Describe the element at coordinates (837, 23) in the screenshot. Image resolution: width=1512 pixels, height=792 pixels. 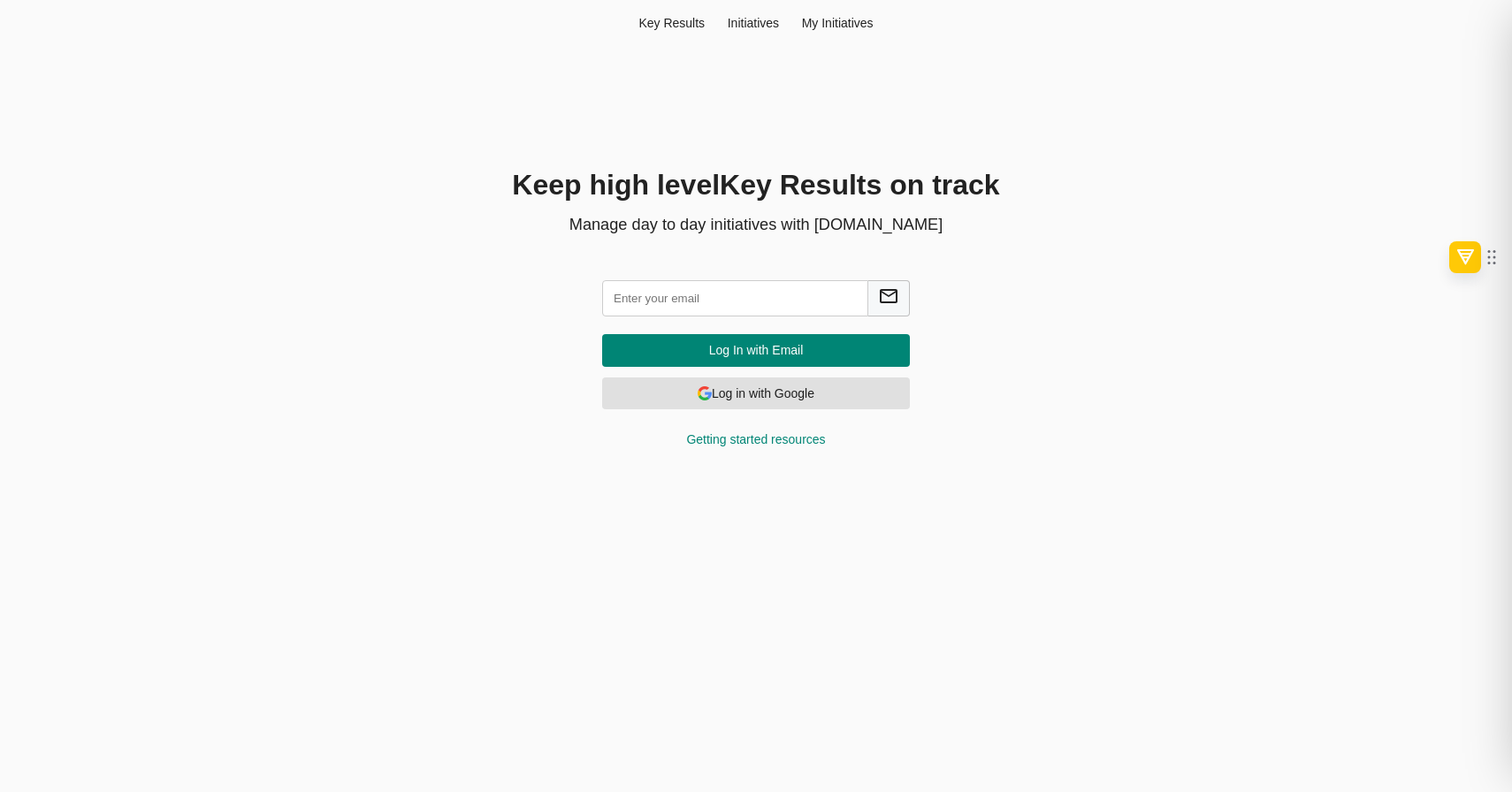
I see `div: My Initiatives` at that location.